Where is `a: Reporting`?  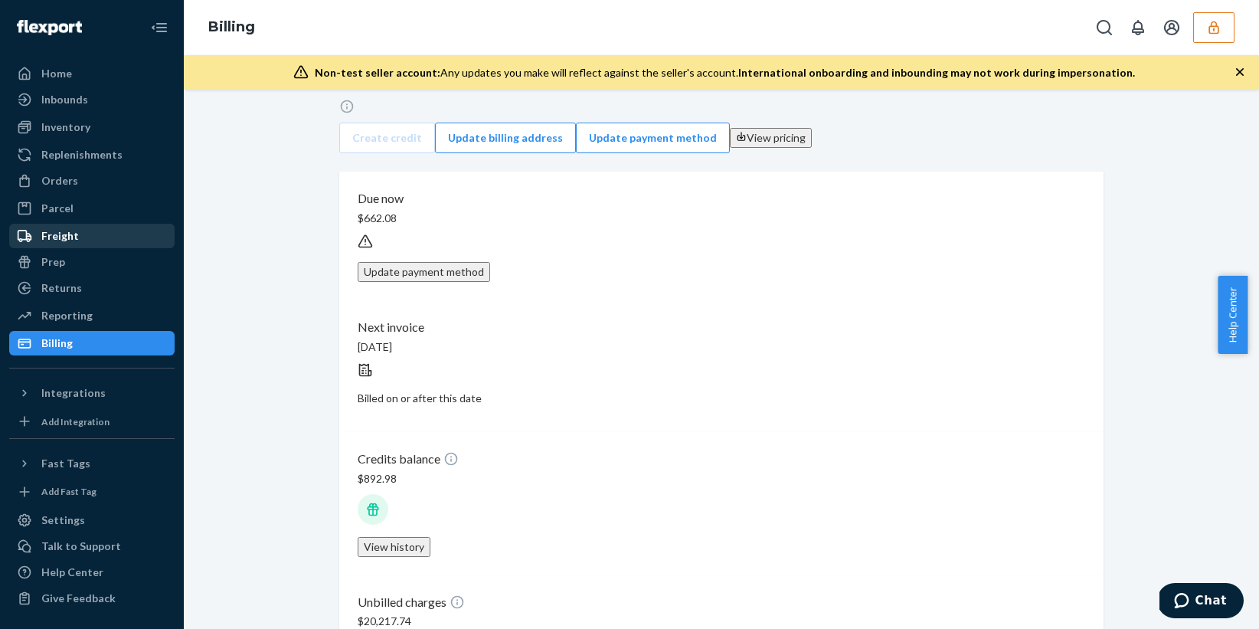
a: Reporting is located at coordinates (92, 316).